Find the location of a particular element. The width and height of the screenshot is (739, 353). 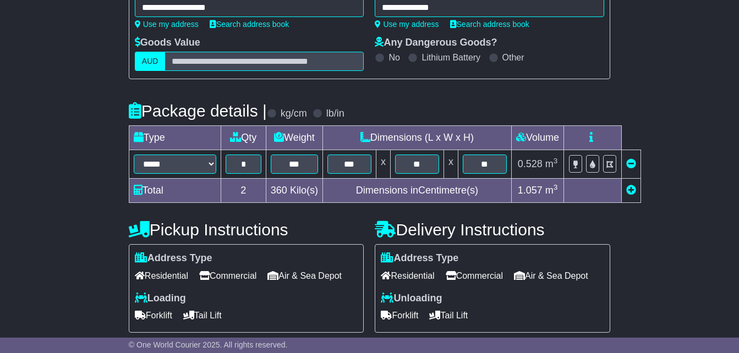

span: 1.057 is located at coordinates (530, 190).